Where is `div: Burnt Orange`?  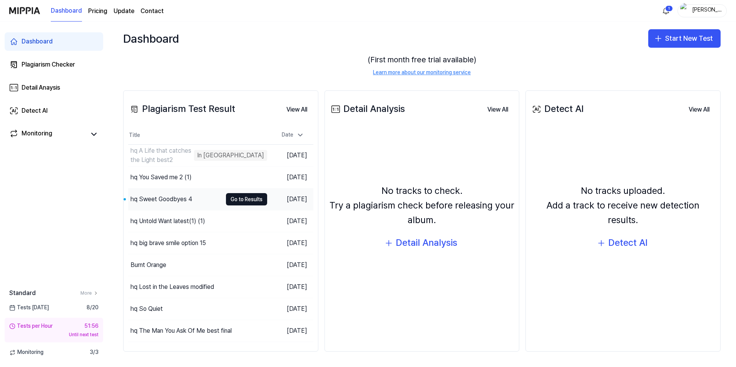 div: Burnt Orange is located at coordinates (148, 265).